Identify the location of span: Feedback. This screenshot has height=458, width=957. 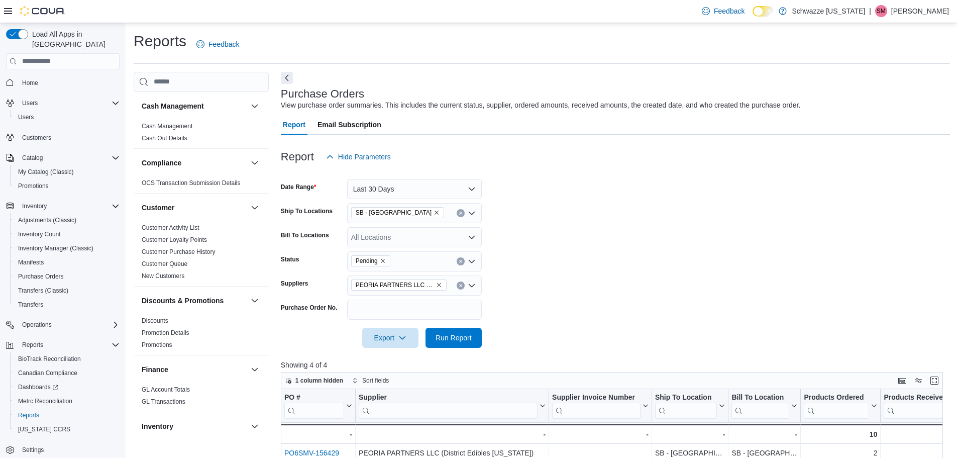
(224, 44).